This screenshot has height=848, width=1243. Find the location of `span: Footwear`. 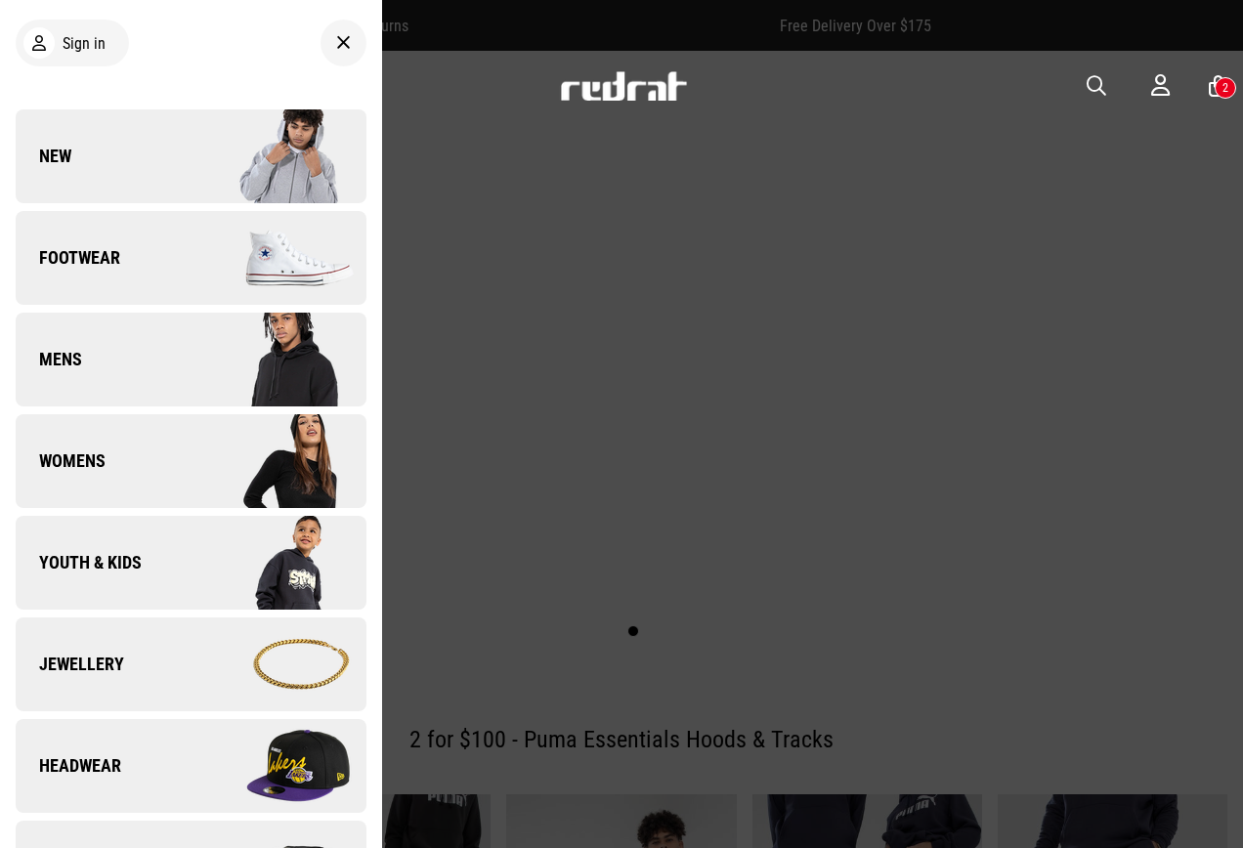

span: Footwear is located at coordinates (67, 258).